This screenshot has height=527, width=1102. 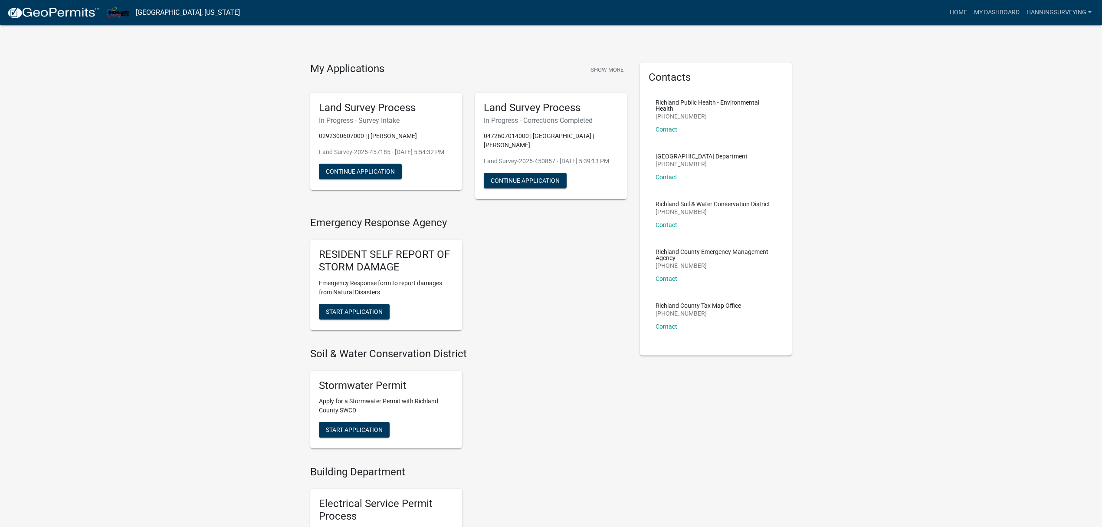 What do you see at coordinates (958, 13) in the screenshot?
I see `a: Home` at bounding box center [958, 13].